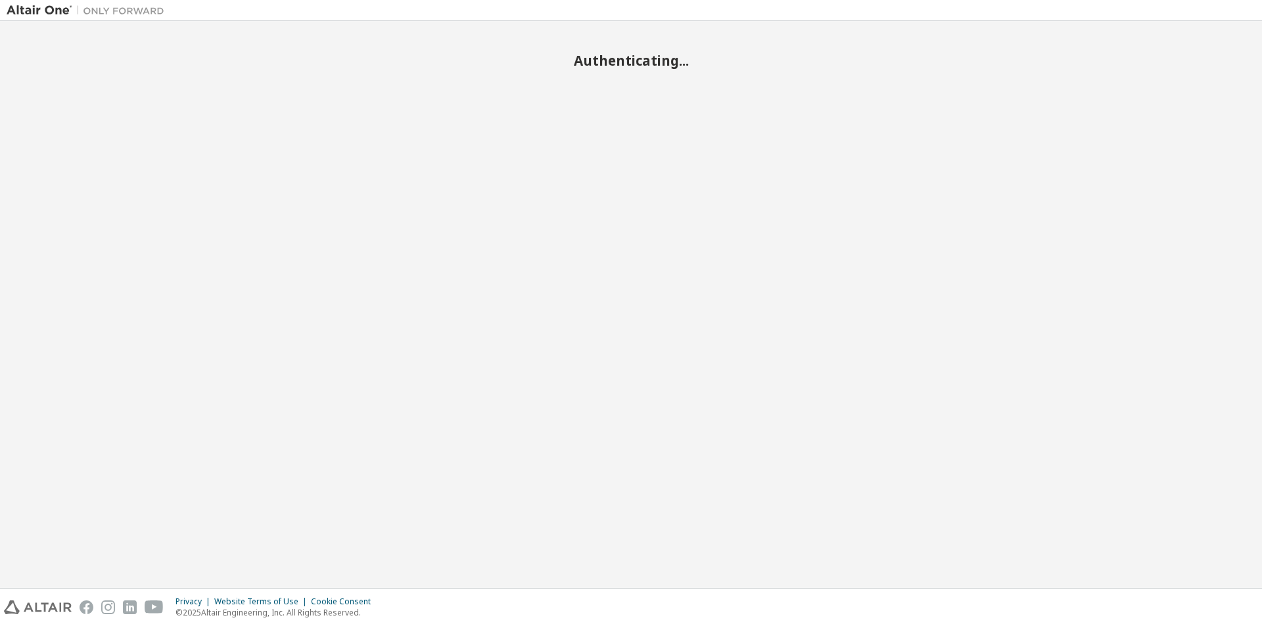 The image size is (1262, 626). Describe the element at coordinates (37, 607) in the screenshot. I see `img: altair_logo.svg` at that location.